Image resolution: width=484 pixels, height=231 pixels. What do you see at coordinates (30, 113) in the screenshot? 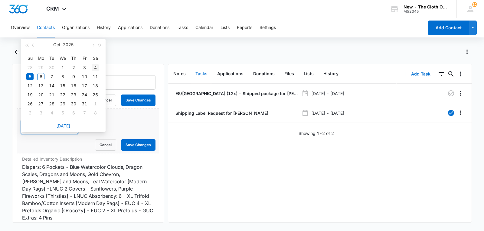
I see `td: 2025-11-02` at bounding box center [30, 113].